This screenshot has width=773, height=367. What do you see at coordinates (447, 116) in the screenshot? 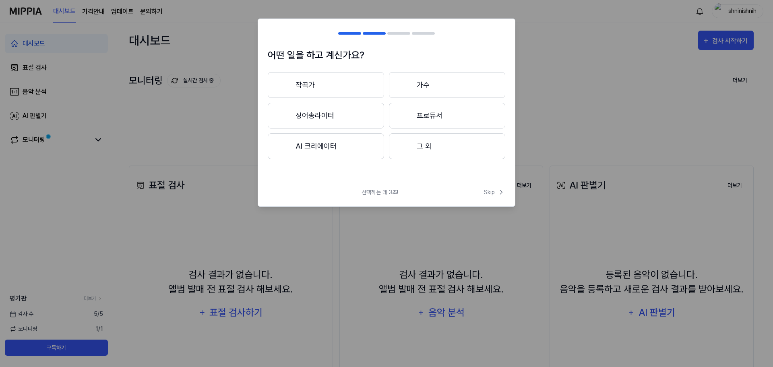
I see `button: 프로듀서` at bounding box center [447, 116].